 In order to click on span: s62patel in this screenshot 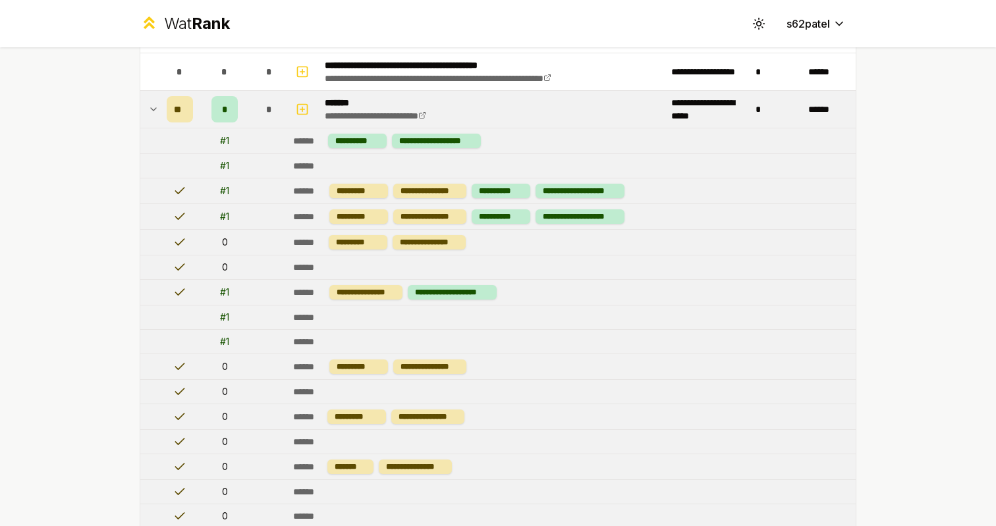, I will do `click(808, 24)`.